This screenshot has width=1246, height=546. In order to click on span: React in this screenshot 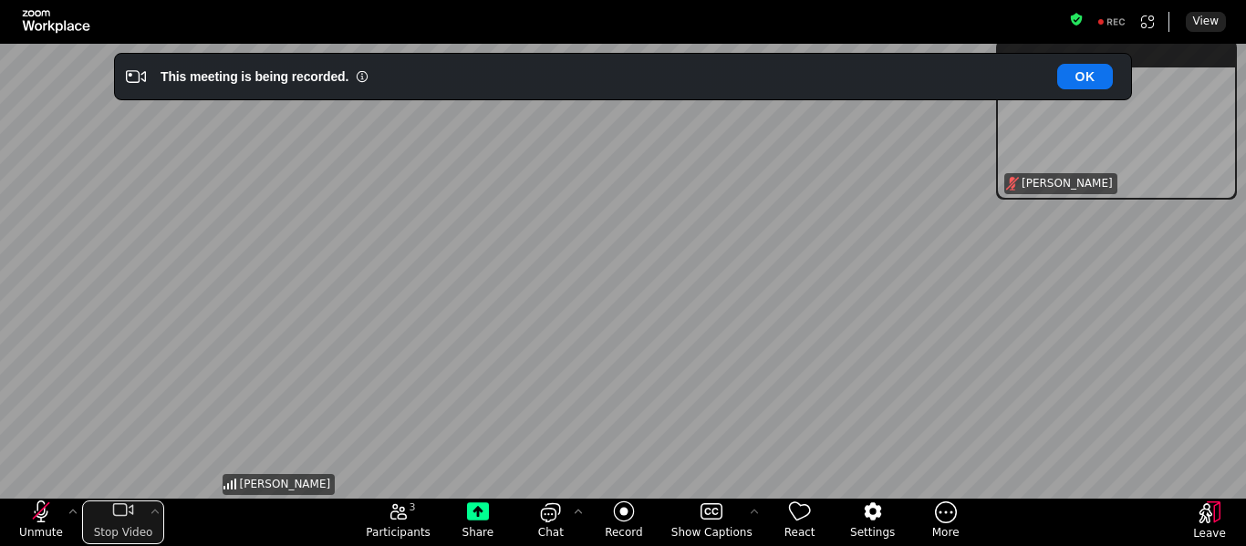, I will do `click(800, 533)`.